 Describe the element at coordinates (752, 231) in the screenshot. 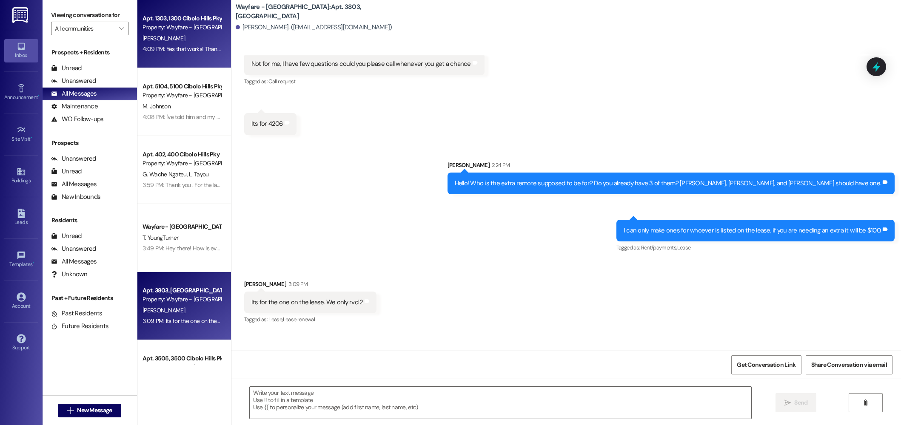

I see `div: I can only make ones for whoever is listed on the lease, if you are needing an extra it will be $...` at that location.